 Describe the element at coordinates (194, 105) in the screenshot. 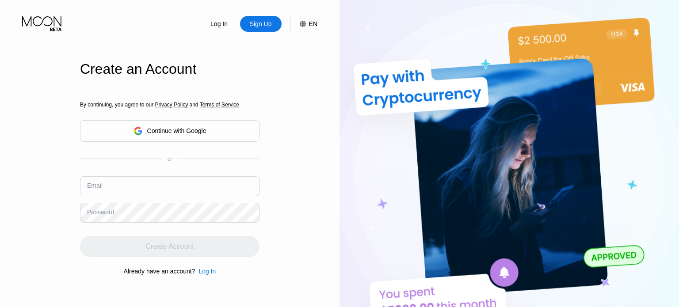

I see `span: and` at that location.